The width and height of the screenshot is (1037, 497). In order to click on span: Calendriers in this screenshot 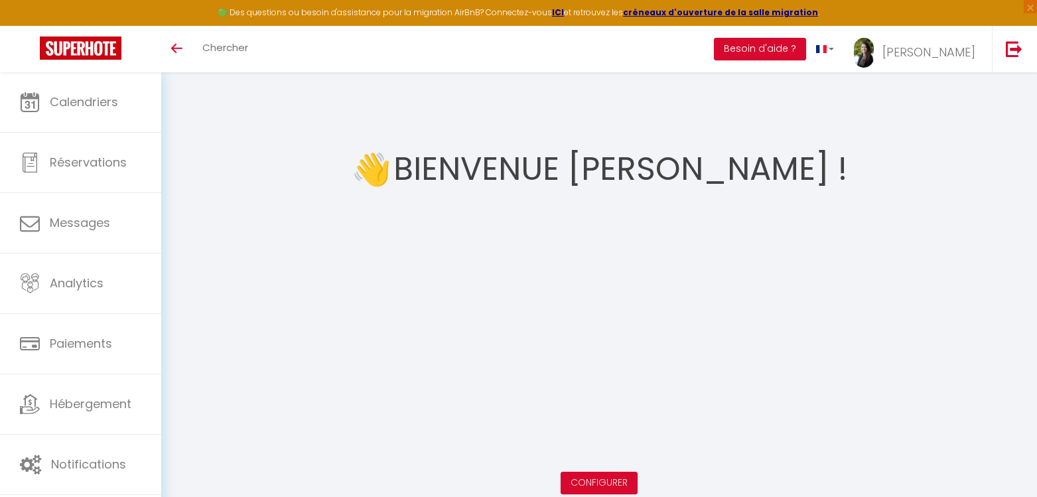, I will do `click(84, 102)`.